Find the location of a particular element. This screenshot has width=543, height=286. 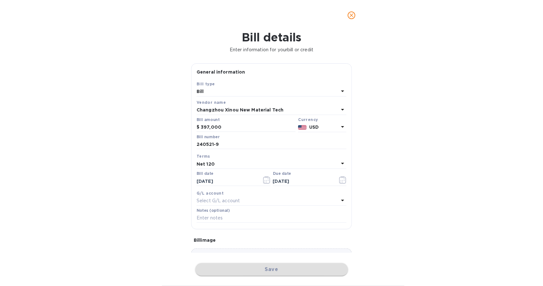

b: General information is located at coordinates (221, 72).